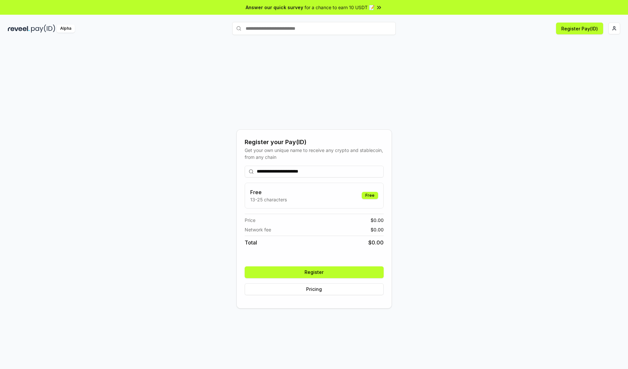  I want to click on button: Register, so click(314, 272).